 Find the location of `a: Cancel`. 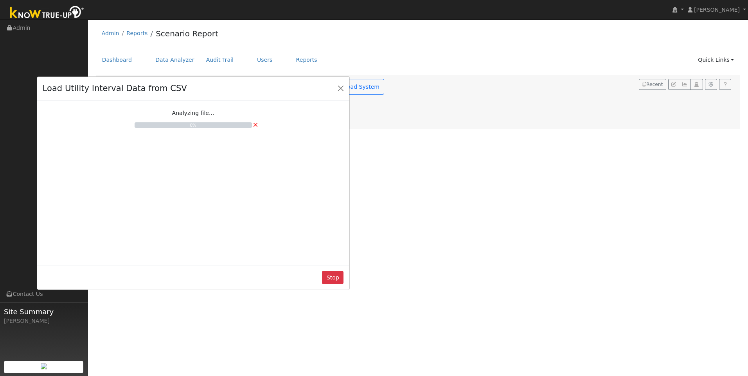

a: Cancel is located at coordinates (255, 124).